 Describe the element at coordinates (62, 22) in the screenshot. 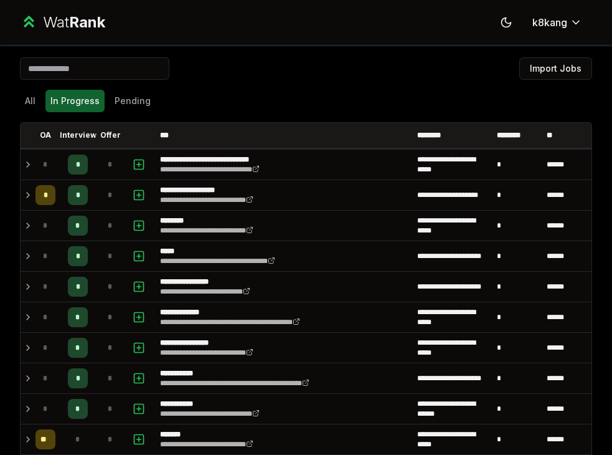

I see `a: WatRank` at that location.